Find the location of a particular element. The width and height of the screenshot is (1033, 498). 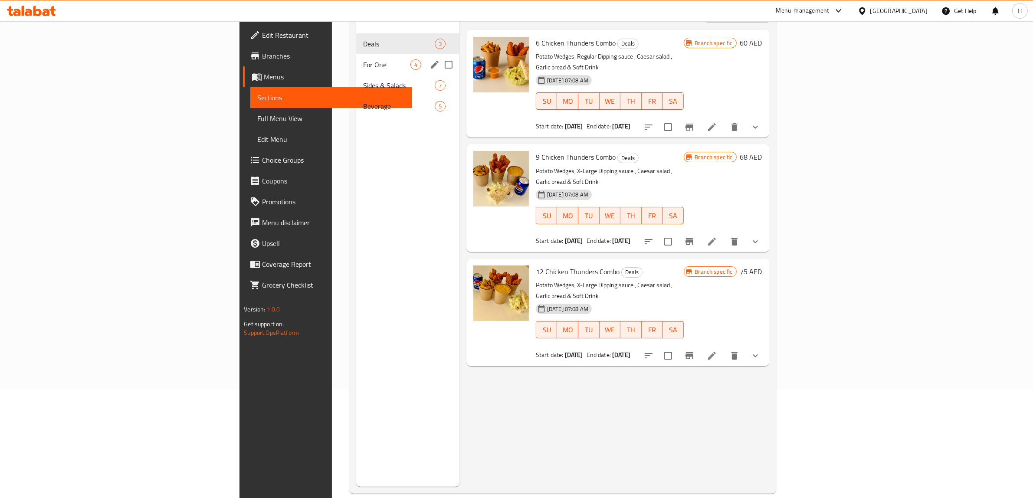

div: For One is located at coordinates (386, 65).